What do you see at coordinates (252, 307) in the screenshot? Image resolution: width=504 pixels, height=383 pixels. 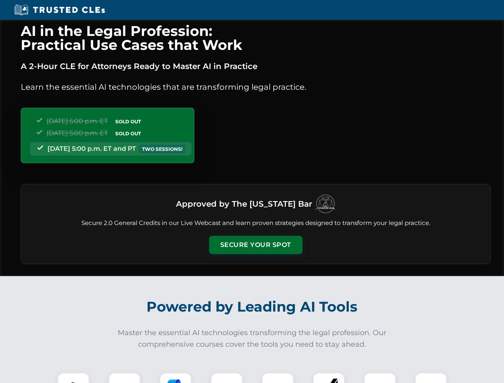 I see `h2: Powered by Leading AI Tools` at bounding box center [252, 307].